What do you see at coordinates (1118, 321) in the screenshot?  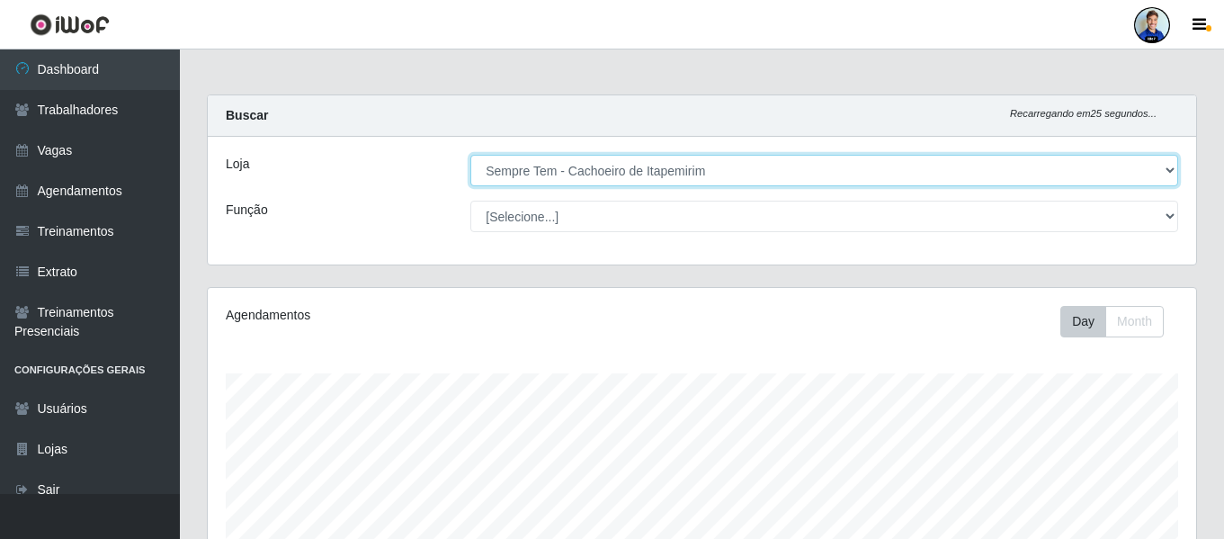 I see `div: Toolbar with button groups` at bounding box center [1118, 321].